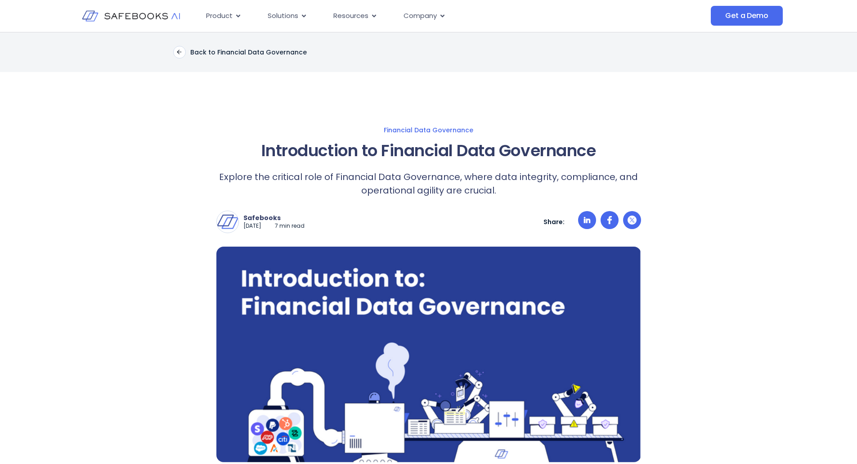  I want to click on p: Back to Financial Data Governance, so click(248, 52).